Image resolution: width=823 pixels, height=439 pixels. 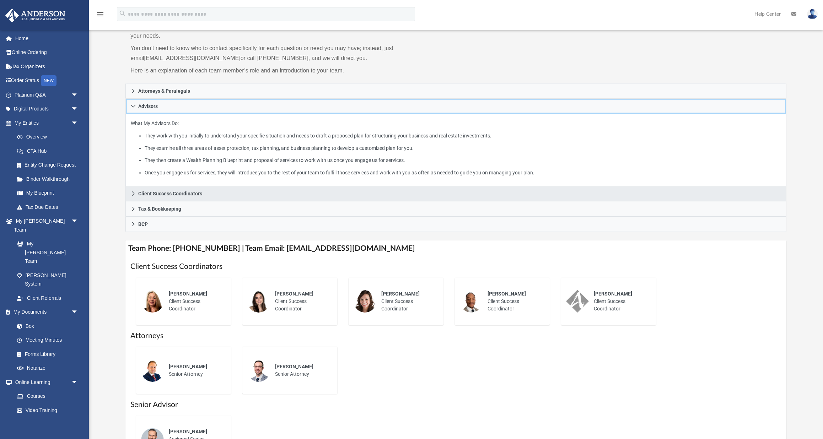 I want to click on span: Client Success Coordinators, so click(x=170, y=194).